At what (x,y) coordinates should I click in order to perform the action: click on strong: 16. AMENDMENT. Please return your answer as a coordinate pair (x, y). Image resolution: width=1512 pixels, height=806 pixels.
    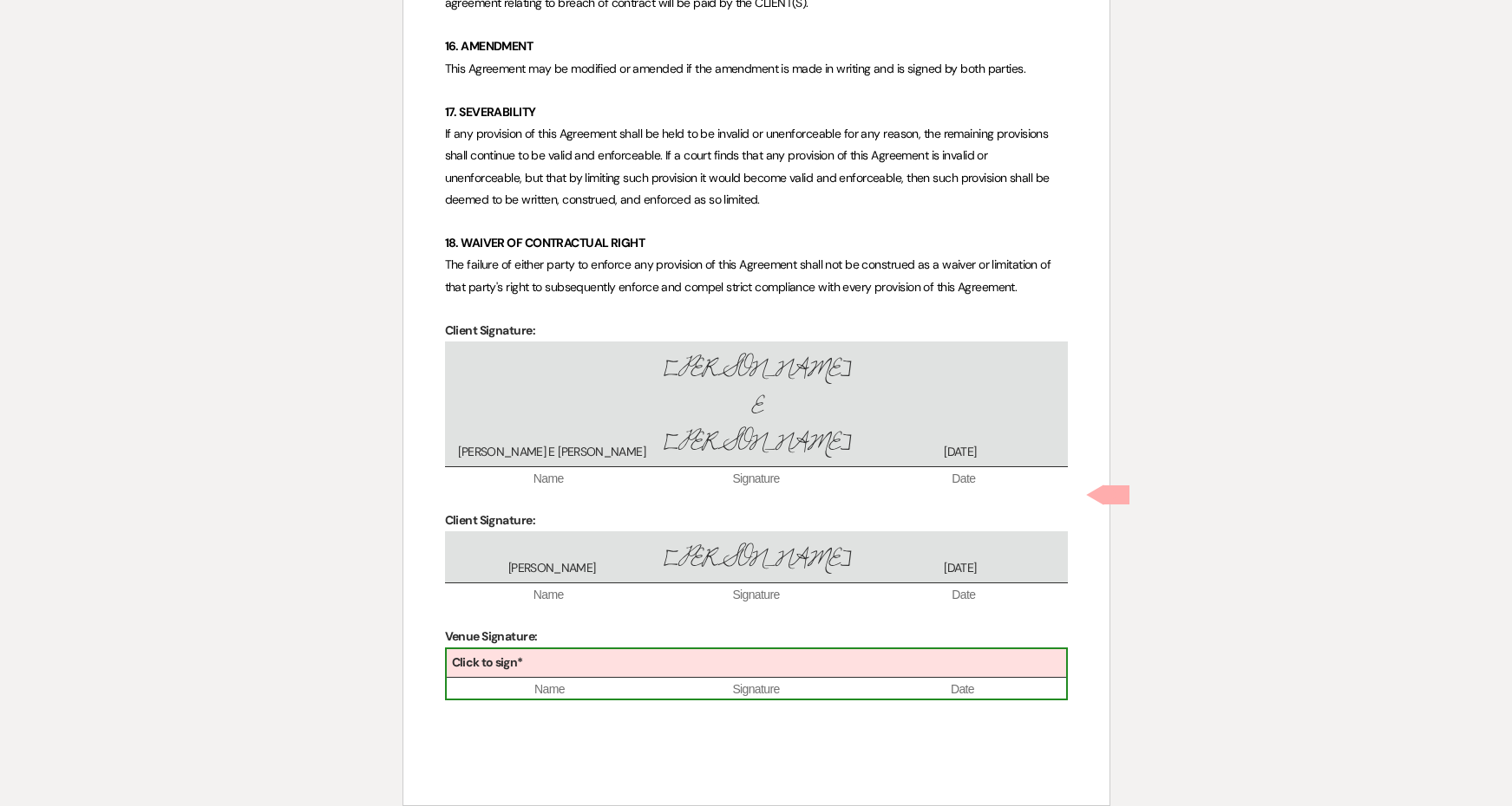
    Looking at the image, I should click on (490, 46).